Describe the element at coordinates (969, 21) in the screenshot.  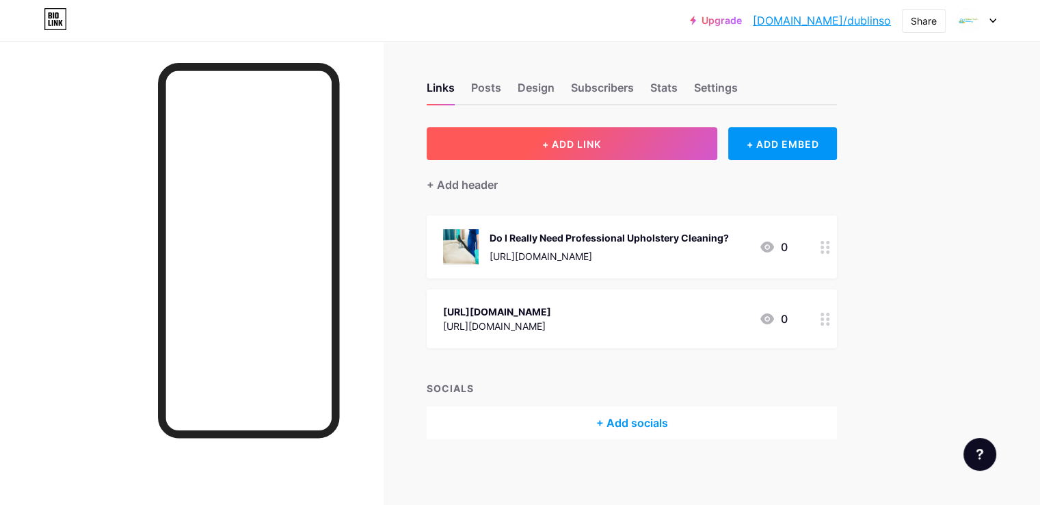
I see `img: Dublin Sofa Cleaning` at that location.